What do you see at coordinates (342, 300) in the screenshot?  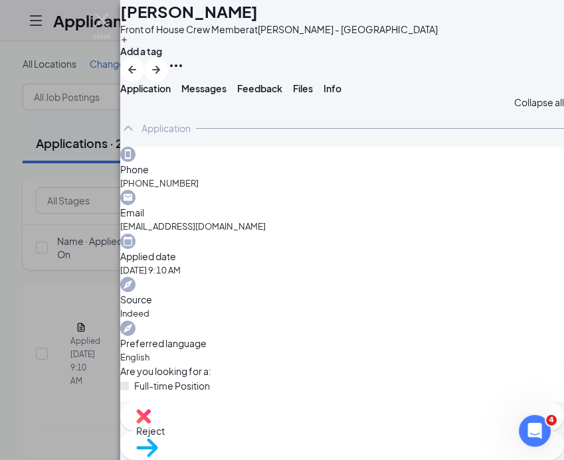 I see `span: Source` at bounding box center [342, 300].